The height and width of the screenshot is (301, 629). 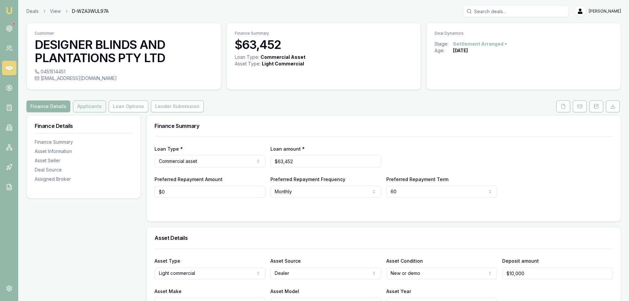 I want to click on label: Asset Type, so click(x=167, y=261).